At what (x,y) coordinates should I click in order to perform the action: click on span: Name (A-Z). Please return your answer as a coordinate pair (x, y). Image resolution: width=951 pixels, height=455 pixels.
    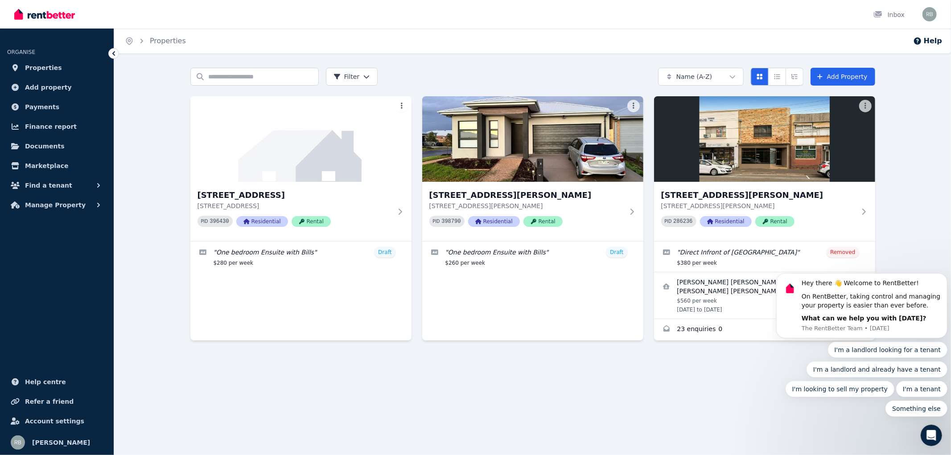
    Looking at the image, I should click on (694, 77).